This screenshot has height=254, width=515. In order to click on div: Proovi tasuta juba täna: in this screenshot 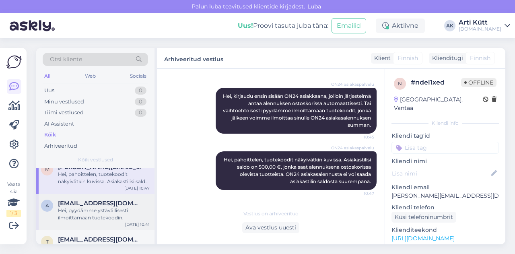, I will do `click(283, 26)`.